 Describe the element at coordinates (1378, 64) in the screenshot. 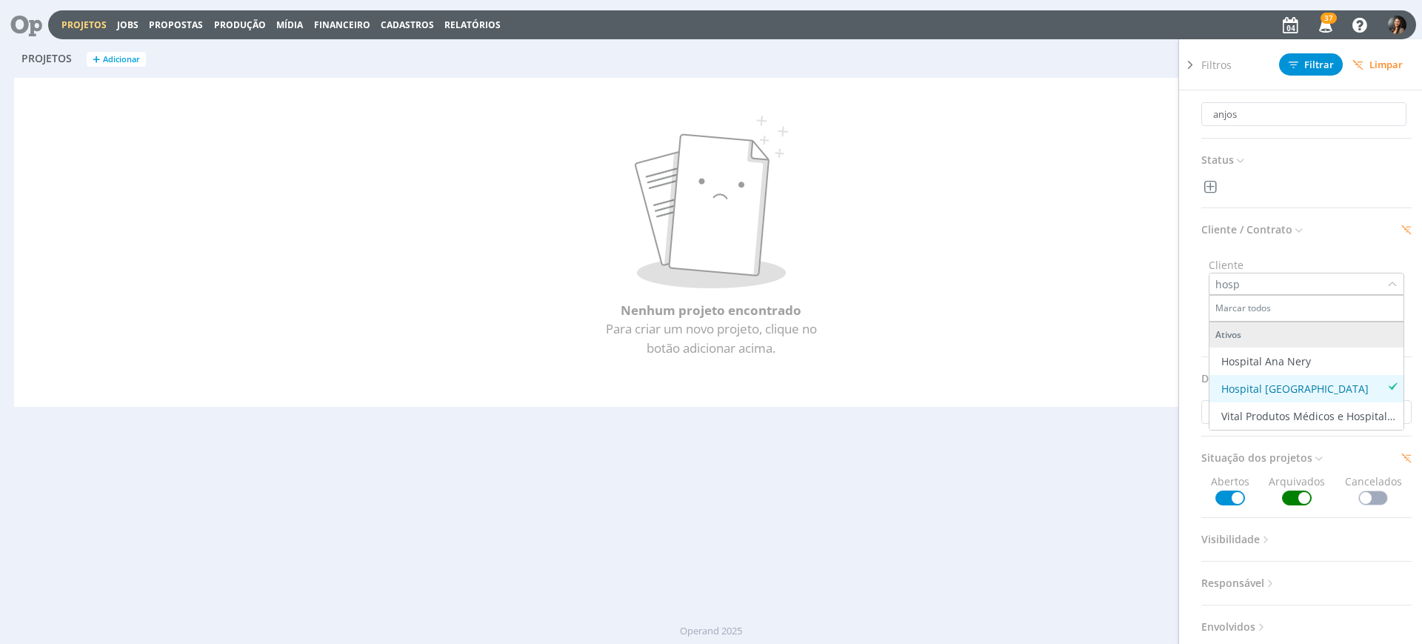

I see `button: Limpar` at that location.